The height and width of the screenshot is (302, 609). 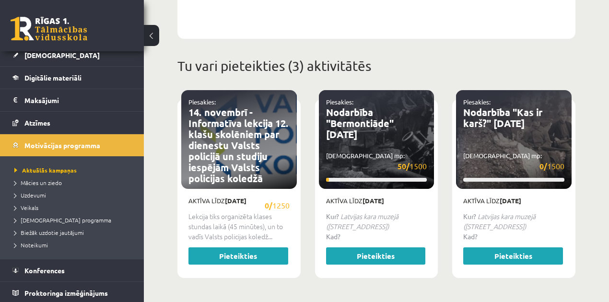 I want to click on a: Digitālie materiāli, so click(x=72, y=78).